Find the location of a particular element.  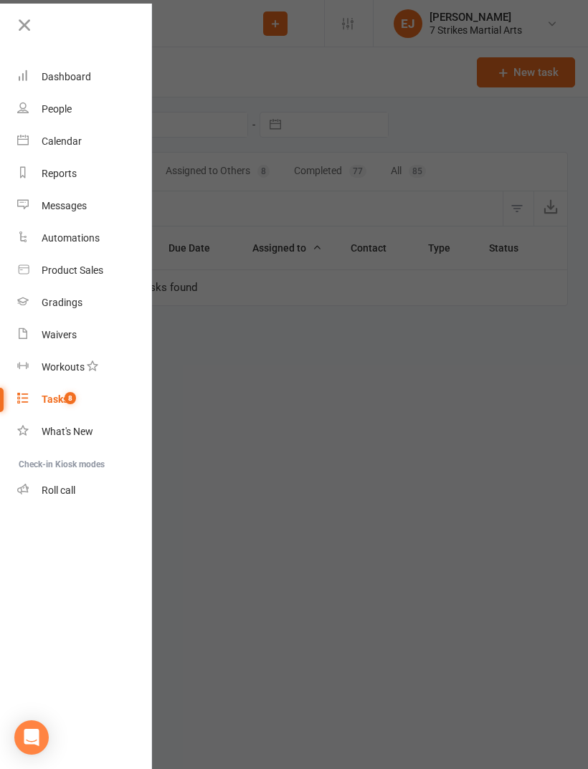

a: Roll call is located at coordinates (85, 490).